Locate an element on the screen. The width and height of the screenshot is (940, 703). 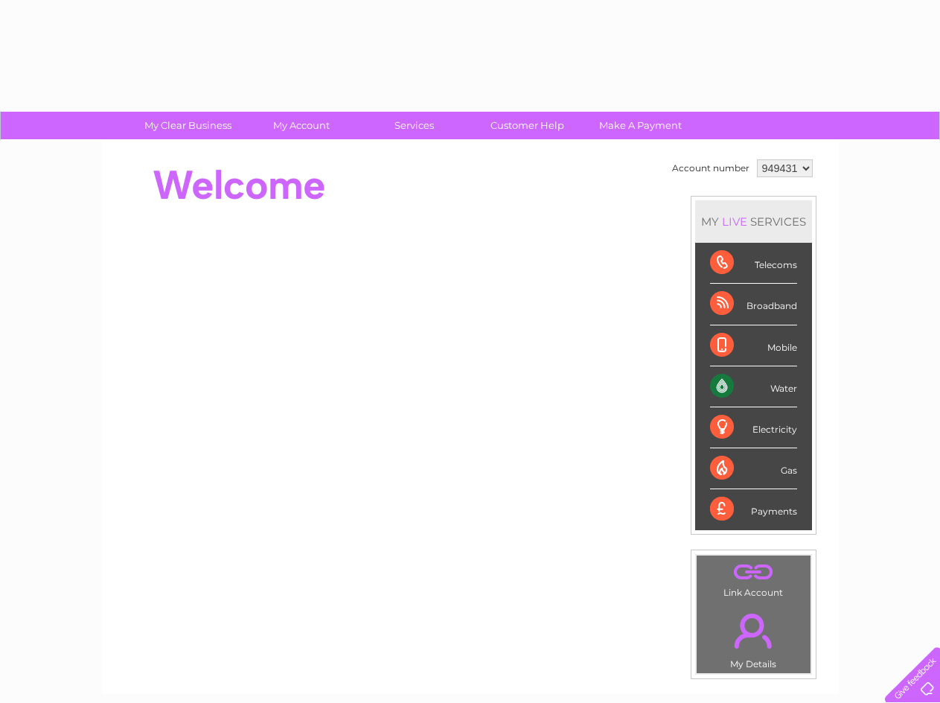
div: LIVE is located at coordinates (735, 221).